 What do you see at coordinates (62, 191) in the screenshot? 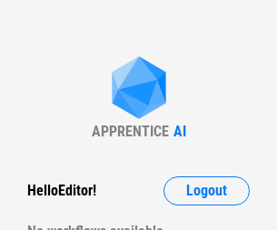
I see `div: Hello Editor !` at bounding box center [62, 191].